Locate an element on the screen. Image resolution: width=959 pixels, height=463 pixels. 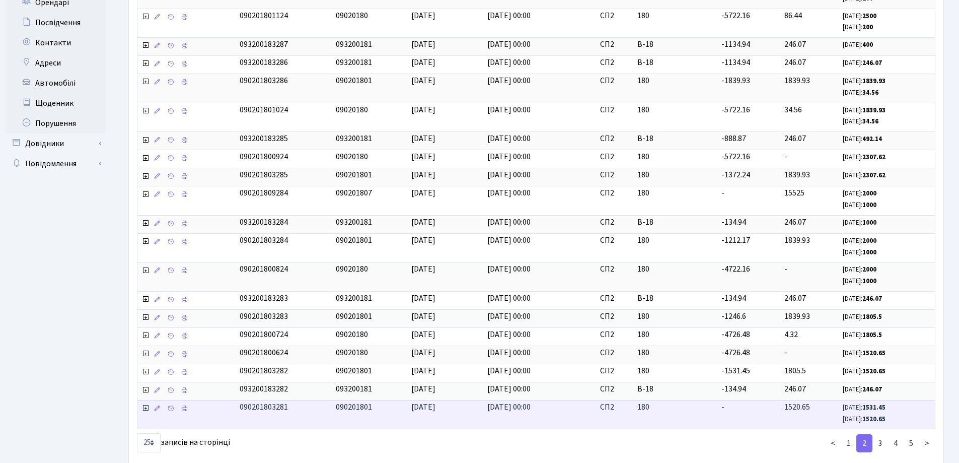
a: Повідомлення is located at coordinates (55, 164).